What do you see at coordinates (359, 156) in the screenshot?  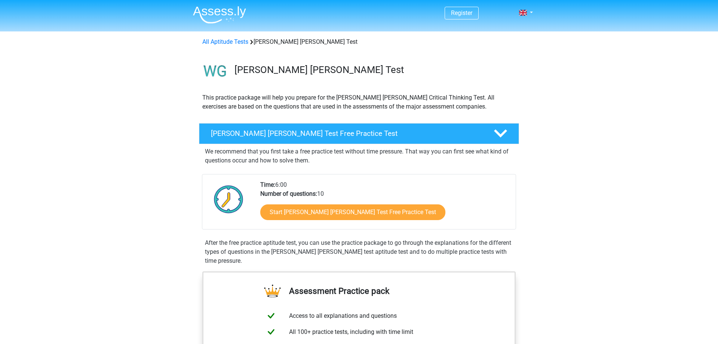 I see `p: We recommend that you first take a free practice test without time pressure. That way you can fir...` at bounding box center [359, 156].